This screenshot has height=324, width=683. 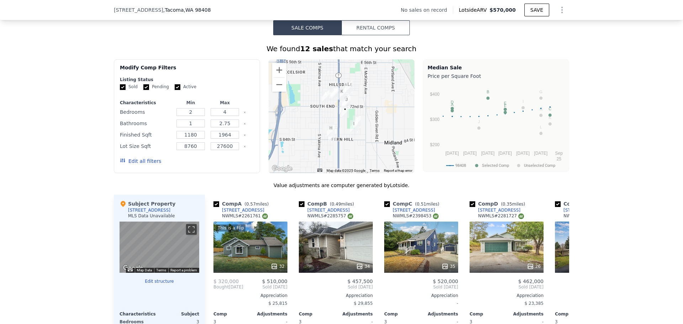 I want to click on text: Unselected Comp, so click(x=540, y=165).